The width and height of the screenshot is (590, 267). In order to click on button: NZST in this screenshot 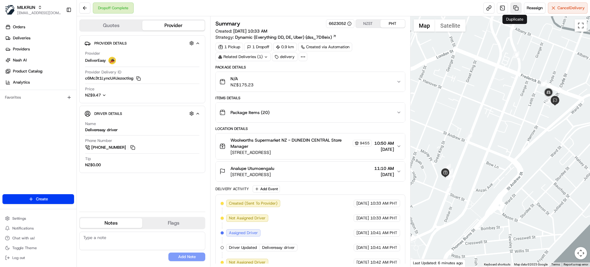, I will do `click(368, 24)`.